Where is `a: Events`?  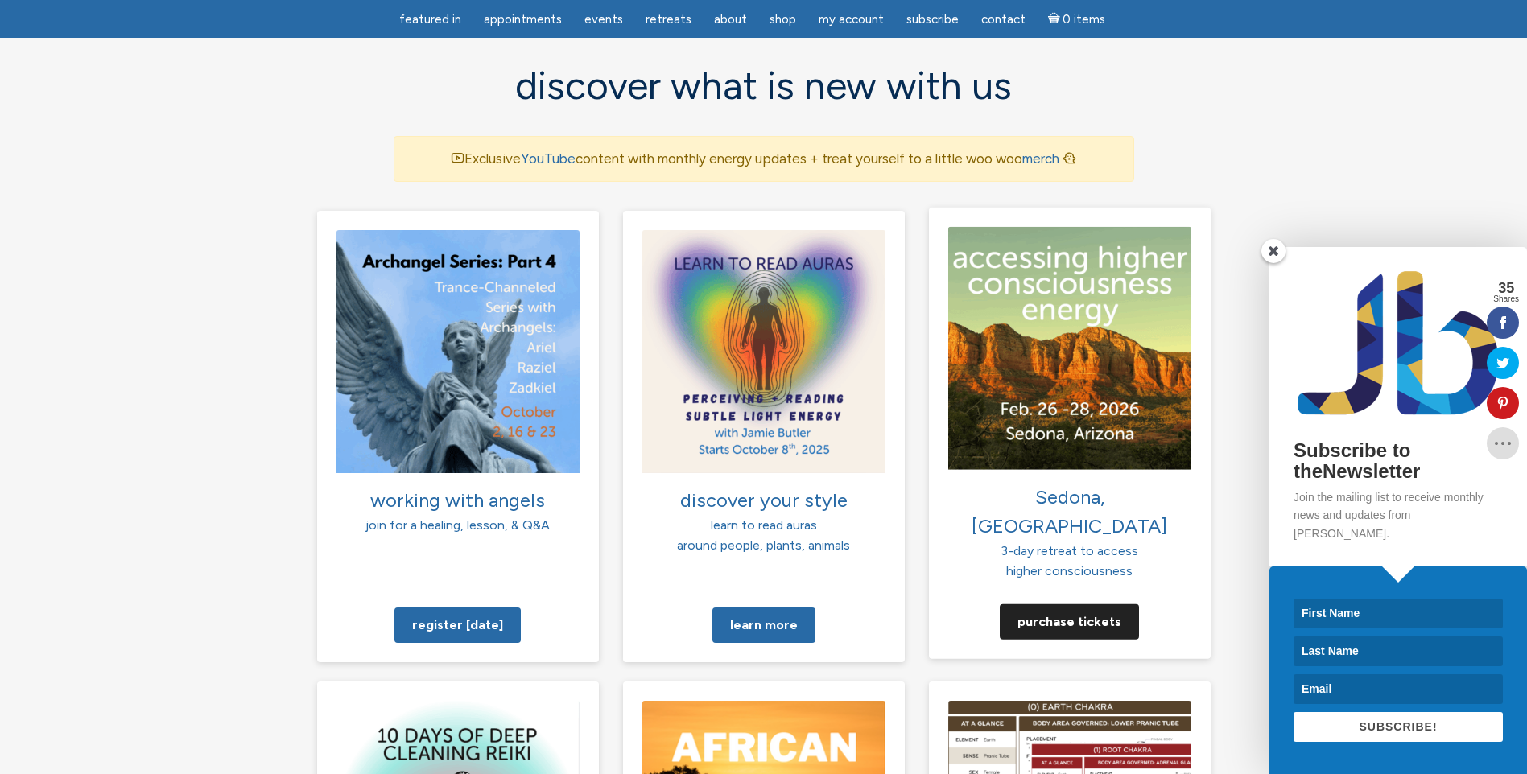 a: Events is located at coordinates (604, 19).